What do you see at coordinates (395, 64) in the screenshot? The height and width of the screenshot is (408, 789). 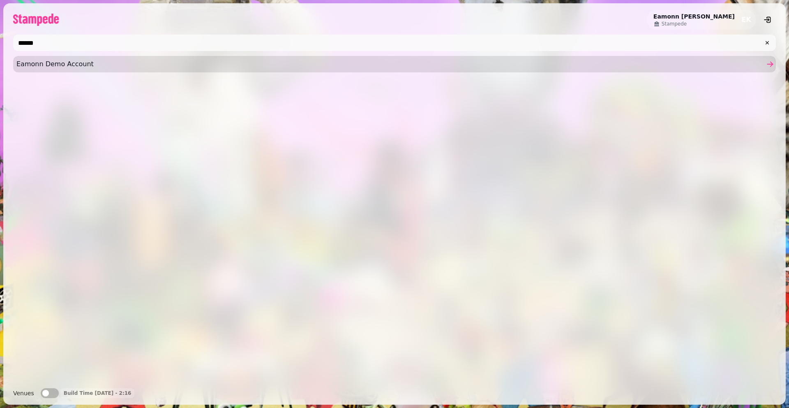 I see `a: Eamonn Demo Account` at bounding box center [395, 64].